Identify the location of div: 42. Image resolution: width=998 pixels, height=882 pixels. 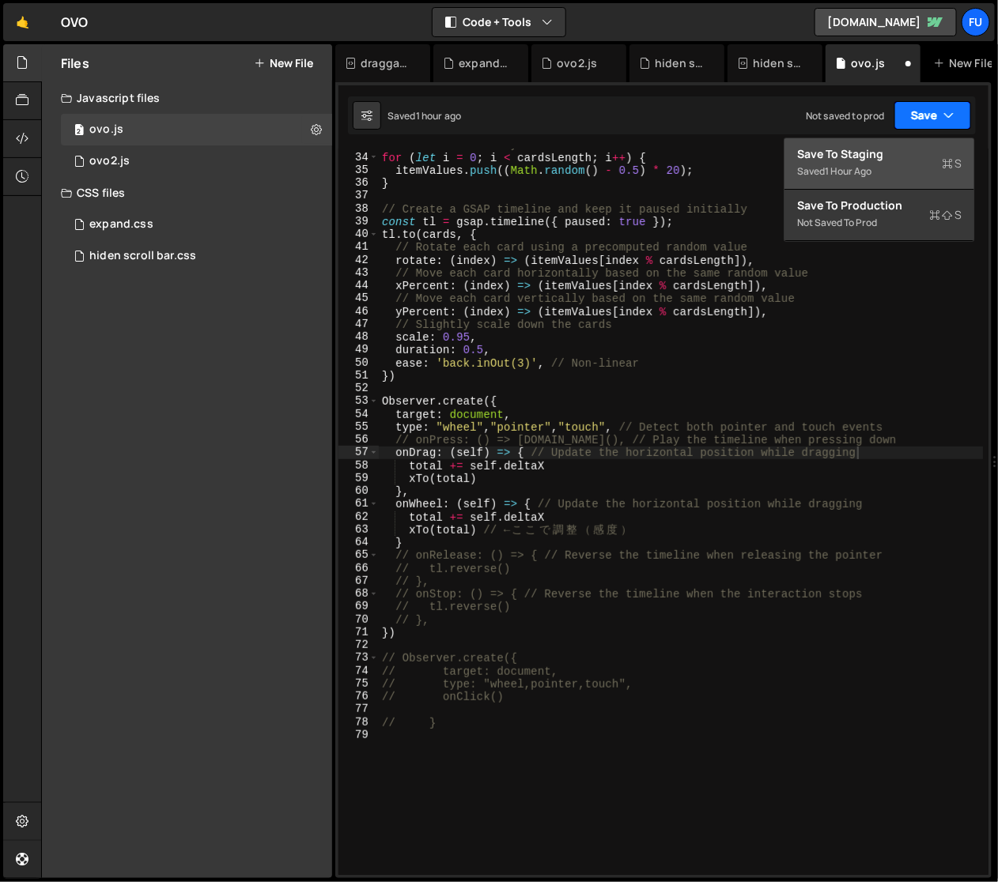
(358, 260).